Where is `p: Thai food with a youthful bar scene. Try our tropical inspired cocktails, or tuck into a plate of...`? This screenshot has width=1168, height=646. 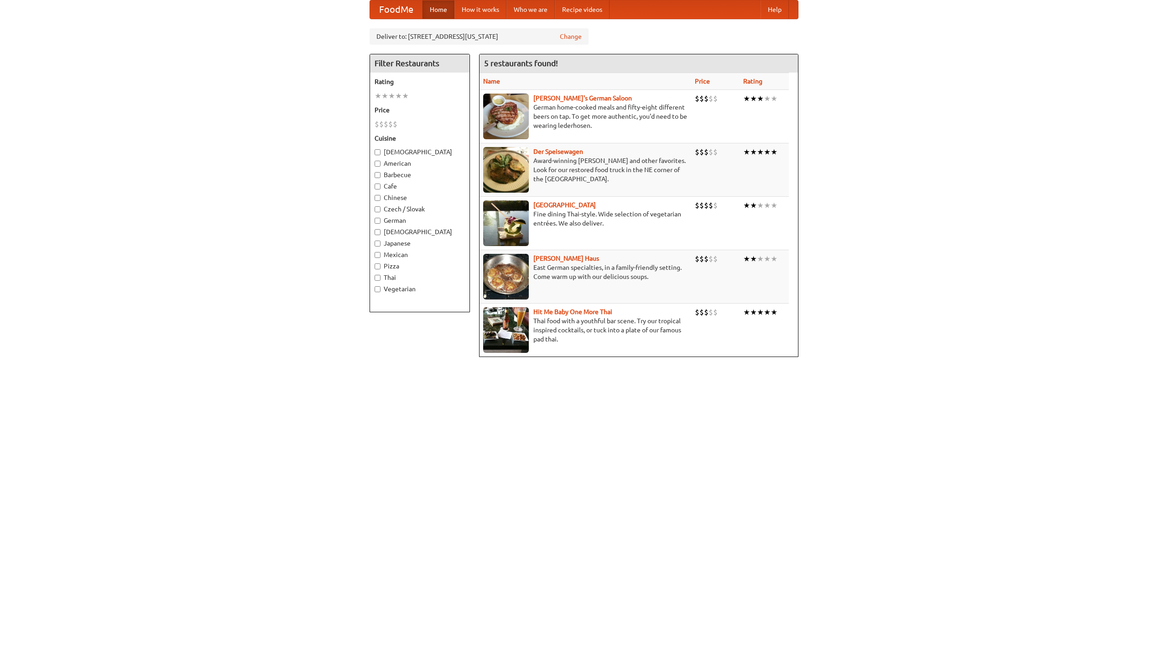
p: Thai food with a youthful bar scene. Try our tropical inspired cocktails, or tuck into a plate of... is located at coordinates (585, 330).